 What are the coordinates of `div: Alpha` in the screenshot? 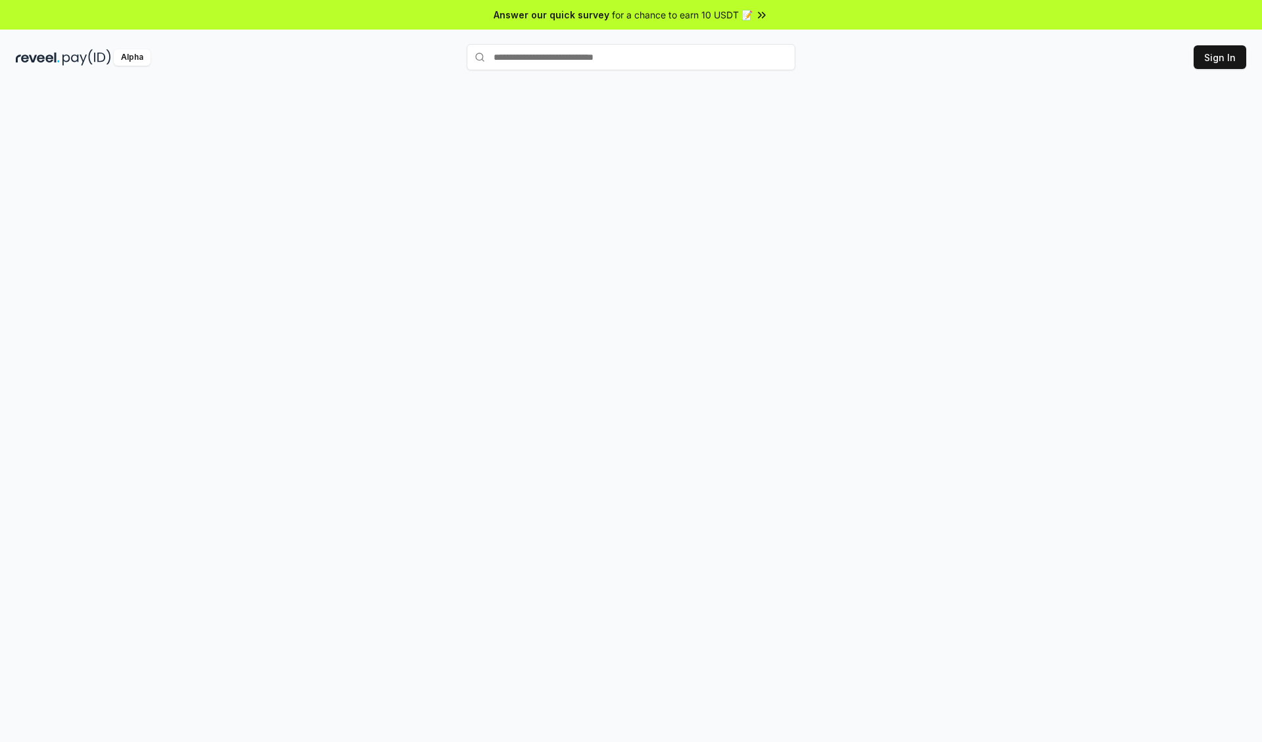 It's located at (132, 57).